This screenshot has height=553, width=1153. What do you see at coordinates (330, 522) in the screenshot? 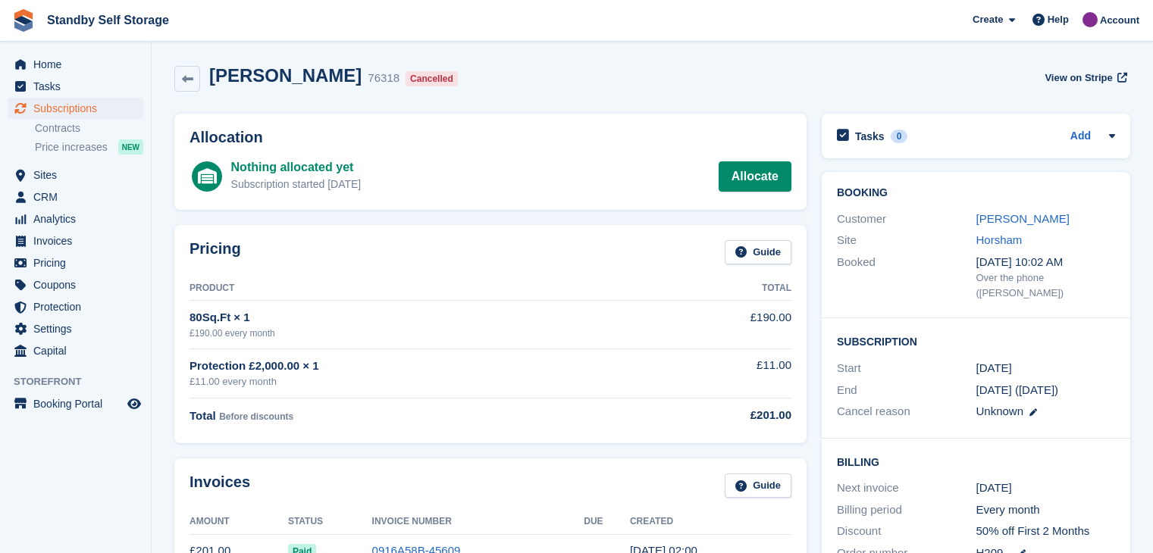
I see `th: Status` at bounding box center [330, 522].